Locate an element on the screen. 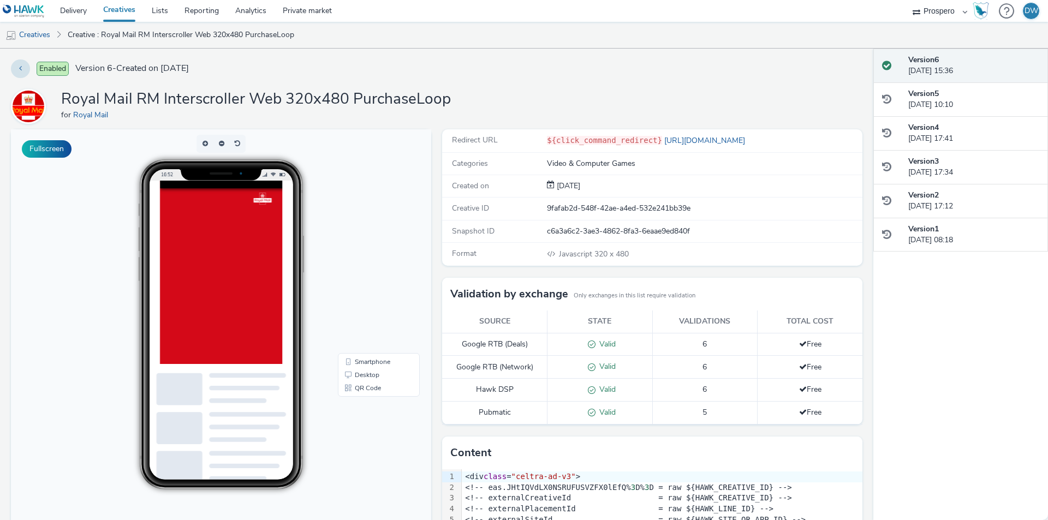 Image resolution: width=1048 pixels, height=520 pixels. div: 4 is located at coordinates (449, 509).